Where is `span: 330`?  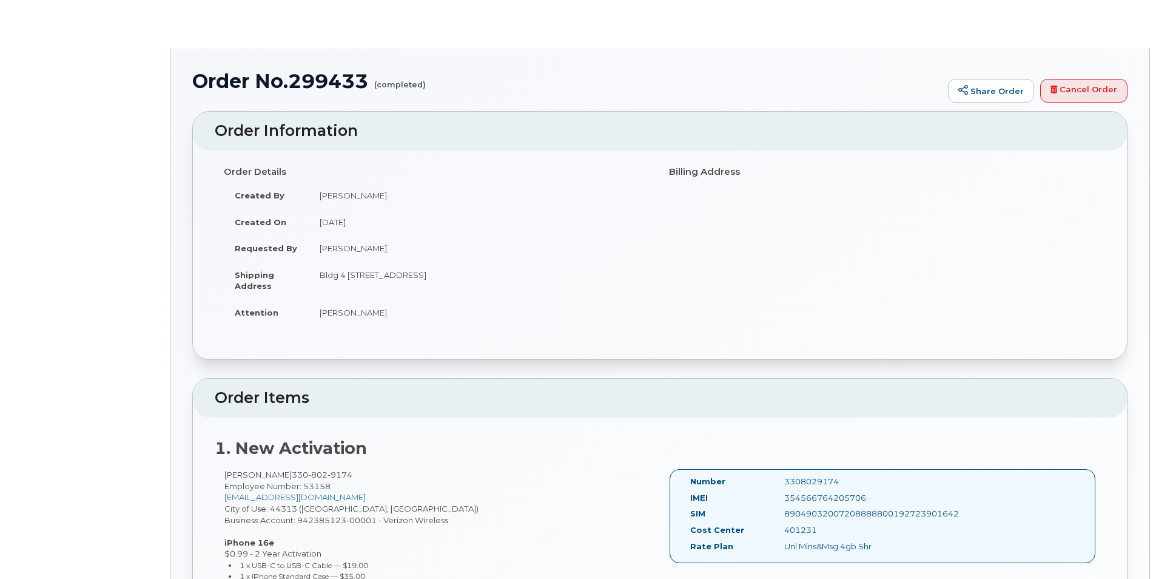
span: 330 is located at coordinates (322, 474).